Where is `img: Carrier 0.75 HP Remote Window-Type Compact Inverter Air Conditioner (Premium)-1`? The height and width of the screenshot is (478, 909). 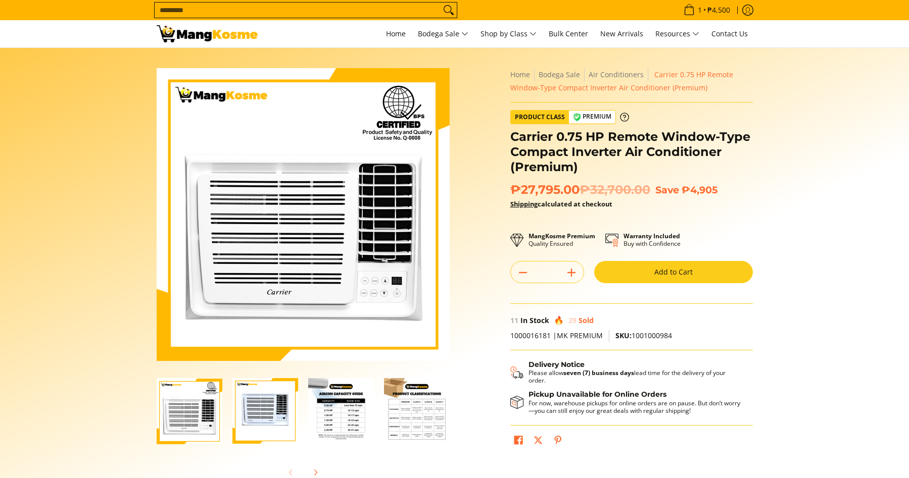
img: Carrier 0.75 HP Remote Window-Type Compact Inverter Air Conditioner (Premium)-1 is located at coordinates (189, 411).